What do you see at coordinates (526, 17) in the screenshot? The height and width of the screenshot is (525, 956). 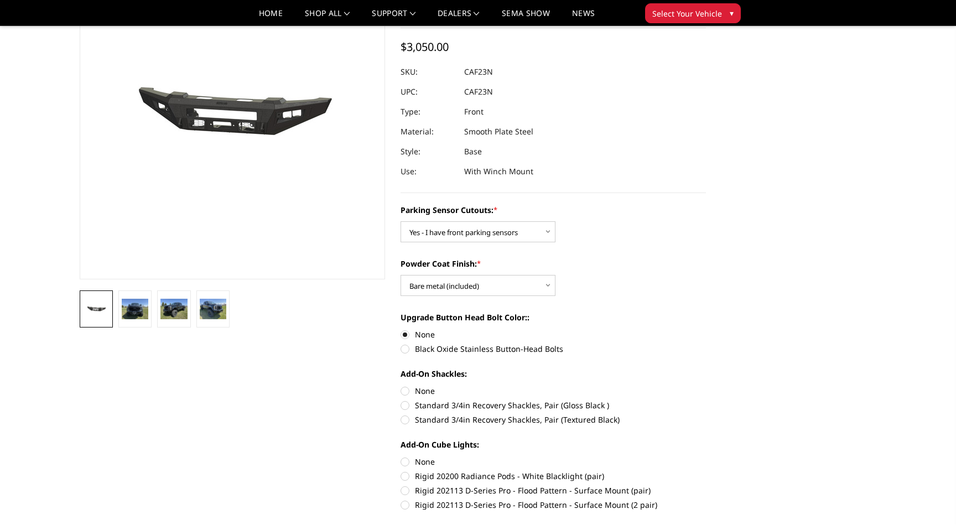 I see `a: SEMA Show` at bounding box center [526, 17].